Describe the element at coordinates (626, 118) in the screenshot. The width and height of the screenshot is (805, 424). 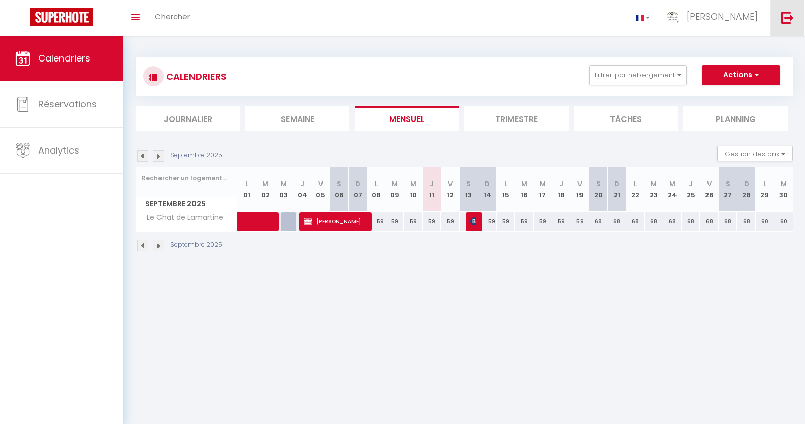
I see `li: Tâches` at that location.